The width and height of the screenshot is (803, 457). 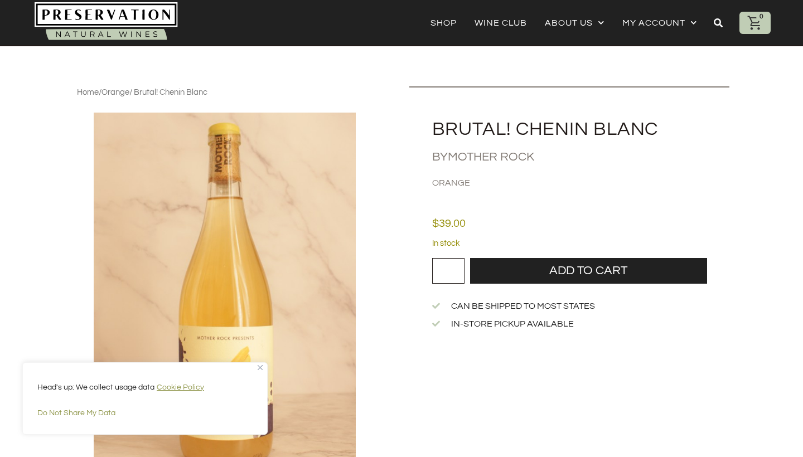 I want to click on button: Add to cart, so click(x=588, y=271).